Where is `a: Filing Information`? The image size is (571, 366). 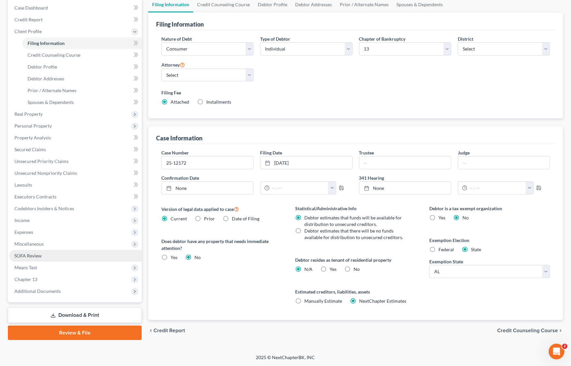
a: Filing Information is located at coordinates (82, 43).